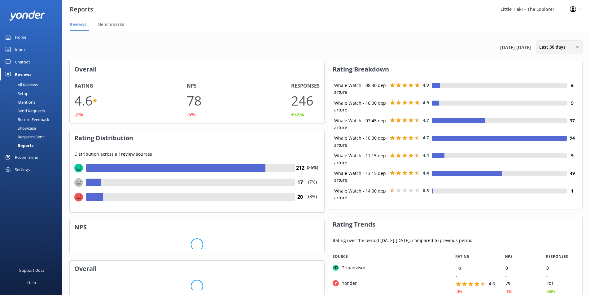 The width and height of the screenshot is (590, 295). What do you see at coordinates (192, 86) in the screenshot?
I see `h4: NPS` at bounding box center [192, 86].